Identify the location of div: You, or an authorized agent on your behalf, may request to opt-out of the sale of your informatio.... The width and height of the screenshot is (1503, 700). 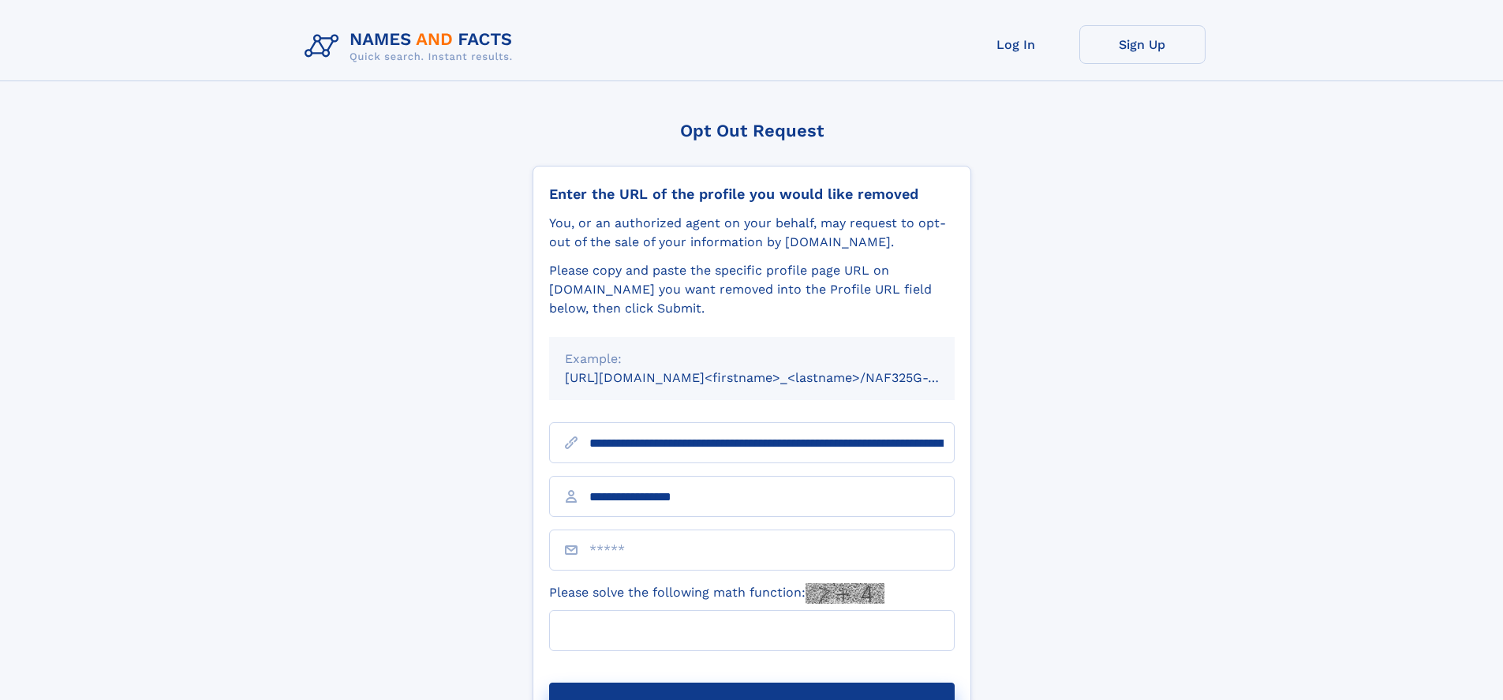
(752, 233).